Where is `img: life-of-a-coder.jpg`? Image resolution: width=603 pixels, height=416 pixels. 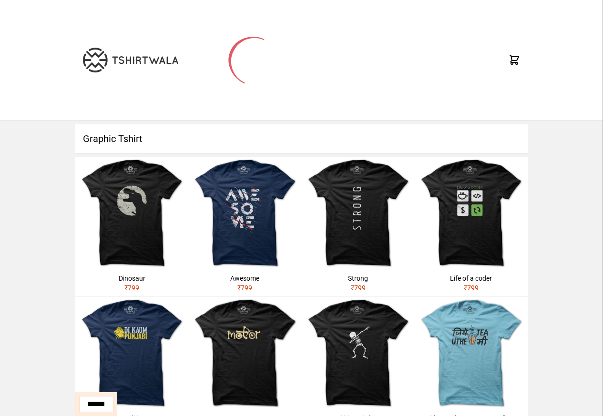 img: life-of-a-coder.jpg is located at coordinates (471, 213).